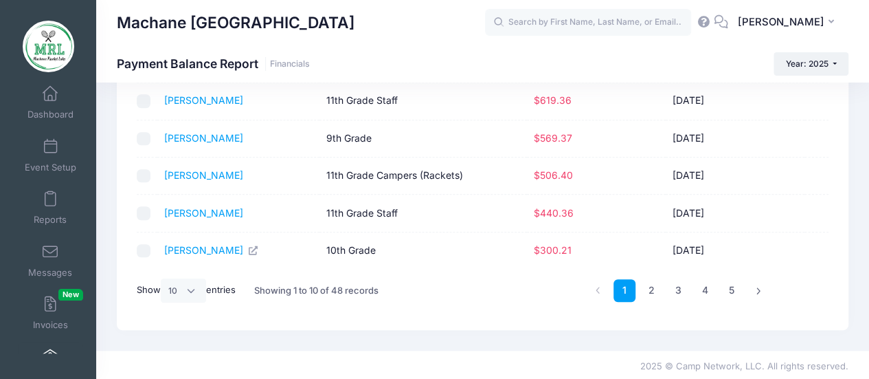  What do you see at coordinates (48, 46) in the screenshot?
I see `img: Machane Racket Lake` at bounding box center [48, 46].